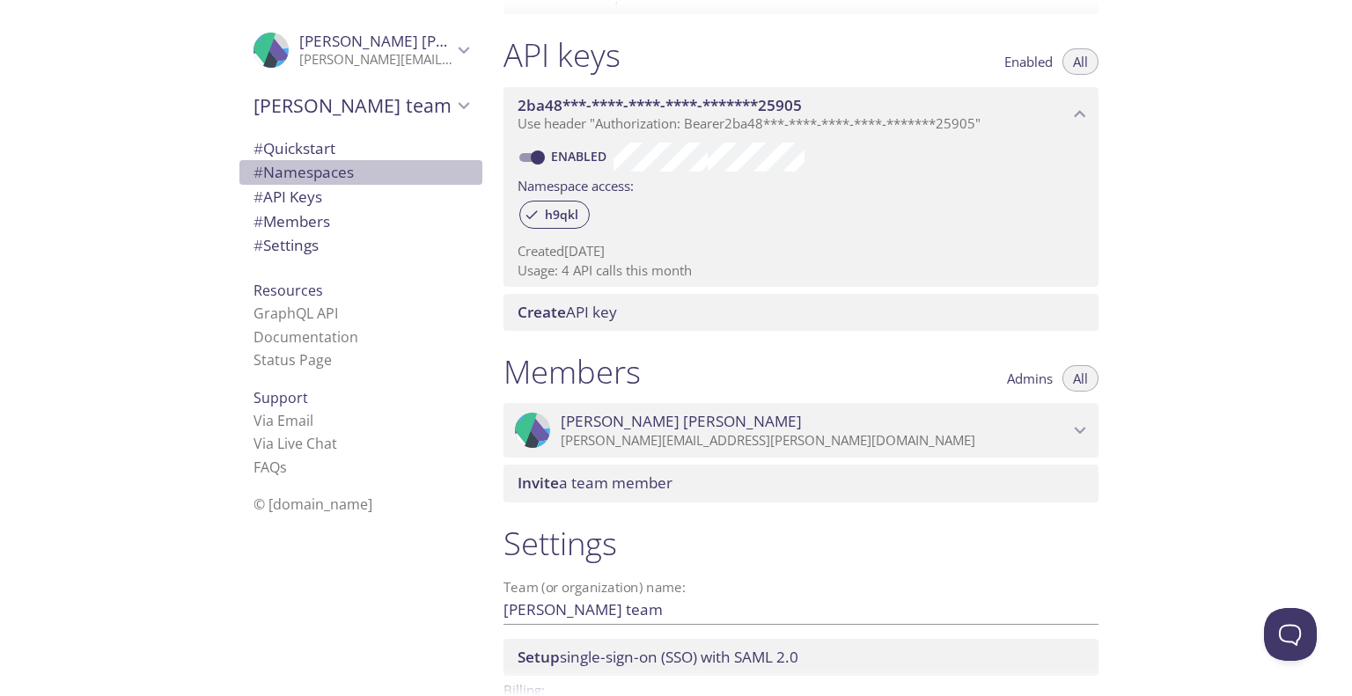  Describe the element at coordinates (296, 313) in the screenshot. I see `a: GraphQL API` at that location.